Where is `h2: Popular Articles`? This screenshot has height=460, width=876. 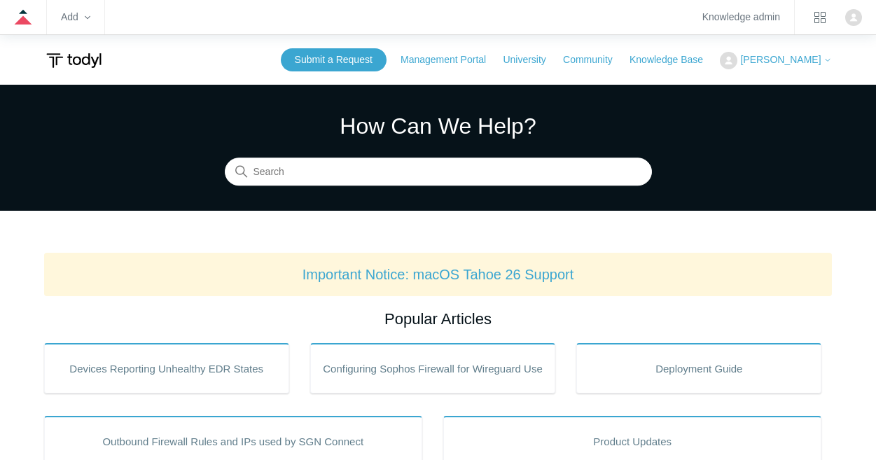 h2: Popular Articles is located at coordinates (438, 319).